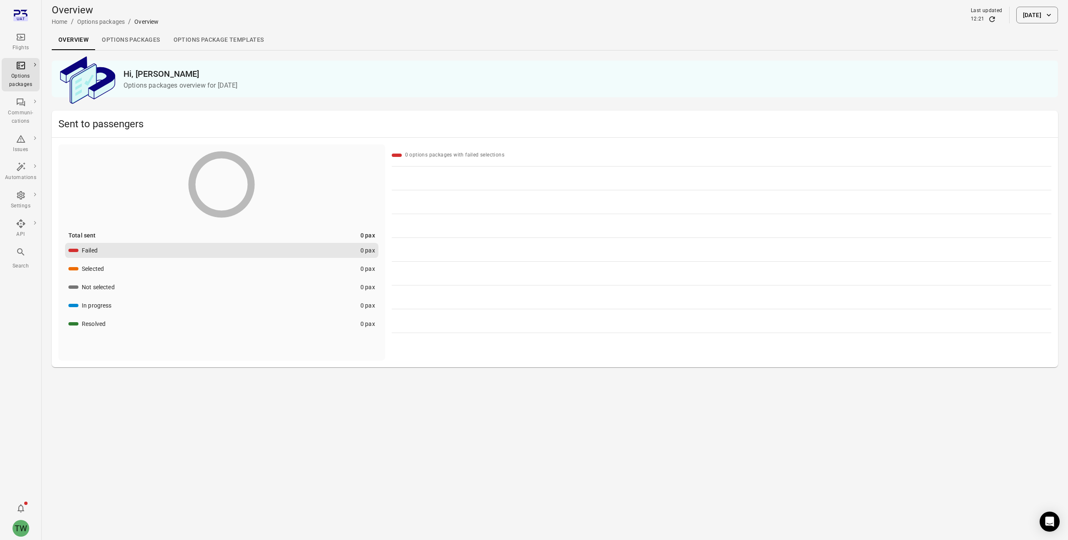 This screenshot has width=1068, height=540. Describe the element at coordinates (455, 155) in the screenshot. I see `div: 0 options packages with failed selections` at that location.